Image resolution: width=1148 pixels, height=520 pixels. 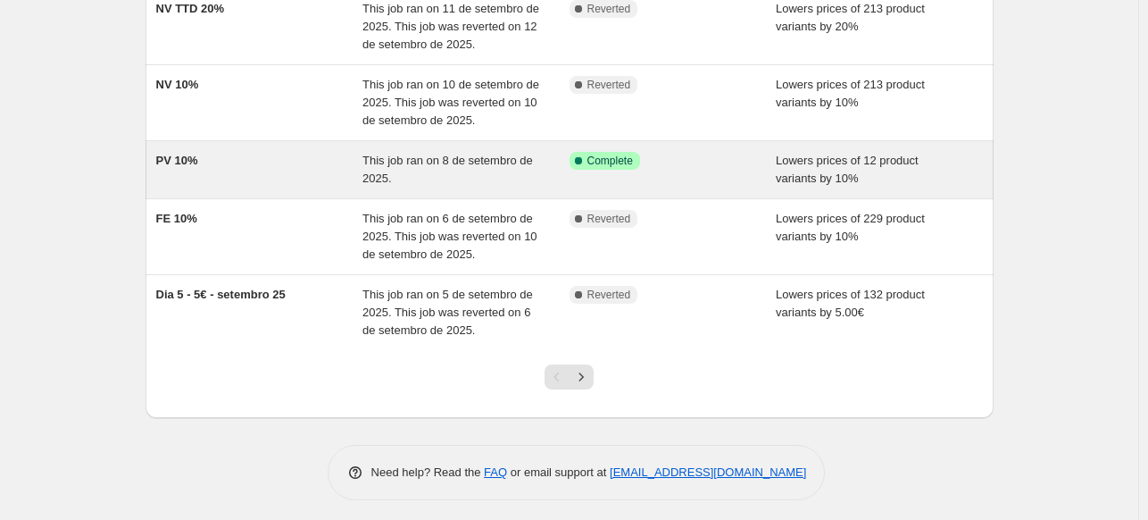 What do you see at coordinates (178, 84) in the screenshot?
I see `span: NV 10%` at bounding box center [178, 84].